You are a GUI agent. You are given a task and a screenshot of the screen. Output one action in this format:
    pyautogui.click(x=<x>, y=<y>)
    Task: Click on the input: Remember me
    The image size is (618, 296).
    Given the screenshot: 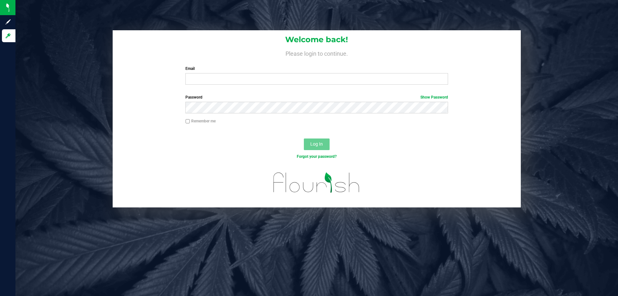 What is the action you would take?
    pyautogui.click(x=188, y=121)
    